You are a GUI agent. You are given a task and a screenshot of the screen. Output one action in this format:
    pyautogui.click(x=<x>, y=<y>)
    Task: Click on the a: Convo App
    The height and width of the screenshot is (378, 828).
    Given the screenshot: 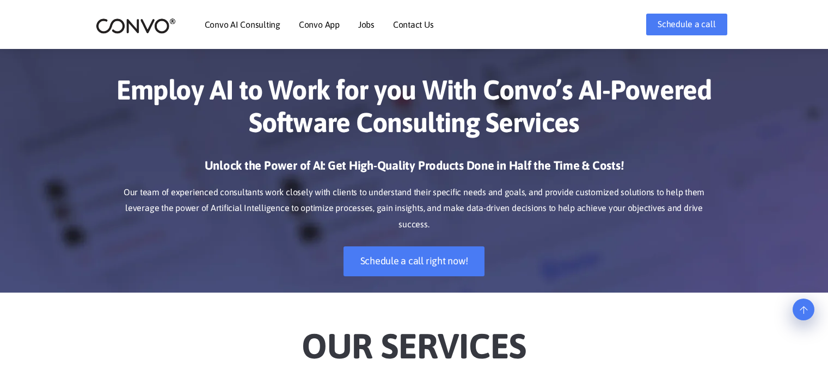 What is the action you would take?
    pyautogui.click(x=319, y=24)
    